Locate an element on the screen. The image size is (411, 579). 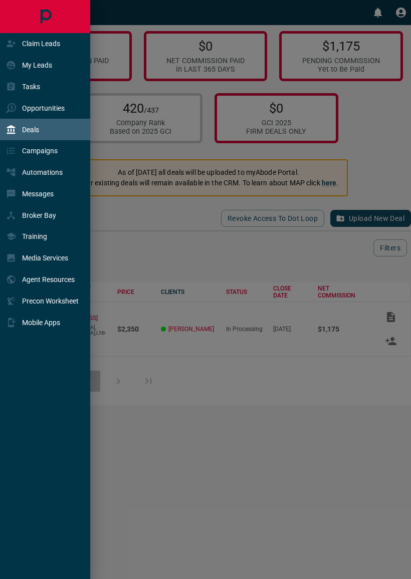
p: Claim Leads is located at coordinates (41, 44).